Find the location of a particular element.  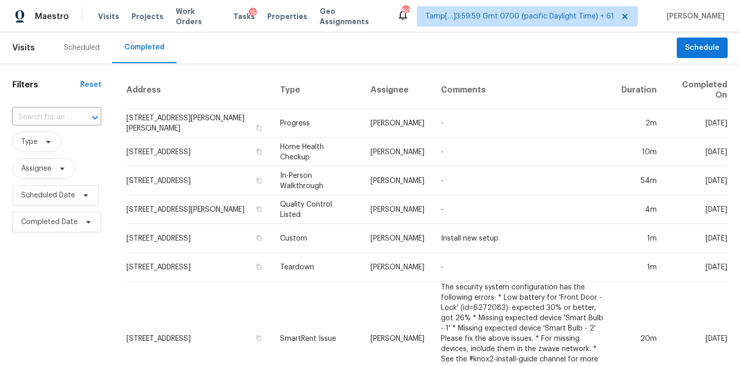

span: Type is located at coordinates (29, 142).